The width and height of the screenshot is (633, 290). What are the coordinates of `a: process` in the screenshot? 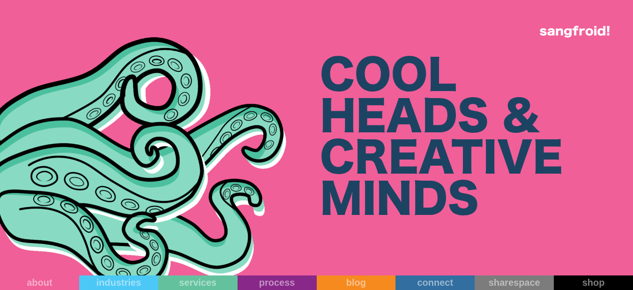 It's located at (277, 282).